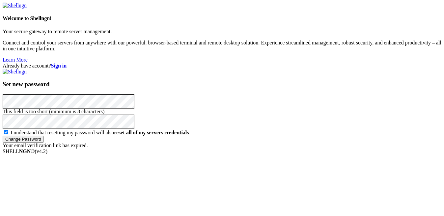 The width and height of the screenshot is (444, 216). Describe the element at coordinates (100, 132) in the screenshot. I see `span: I understand that resetting my password will also .` at that location.